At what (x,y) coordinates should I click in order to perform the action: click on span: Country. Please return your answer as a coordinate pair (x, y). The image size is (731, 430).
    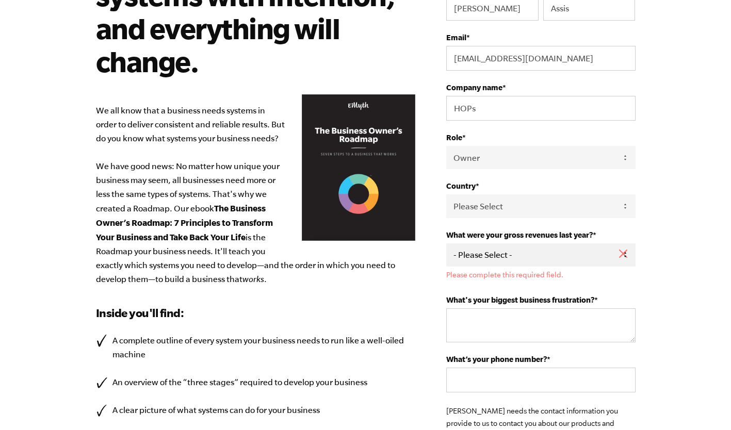
    Looking at the image, I should click on (460, 186).